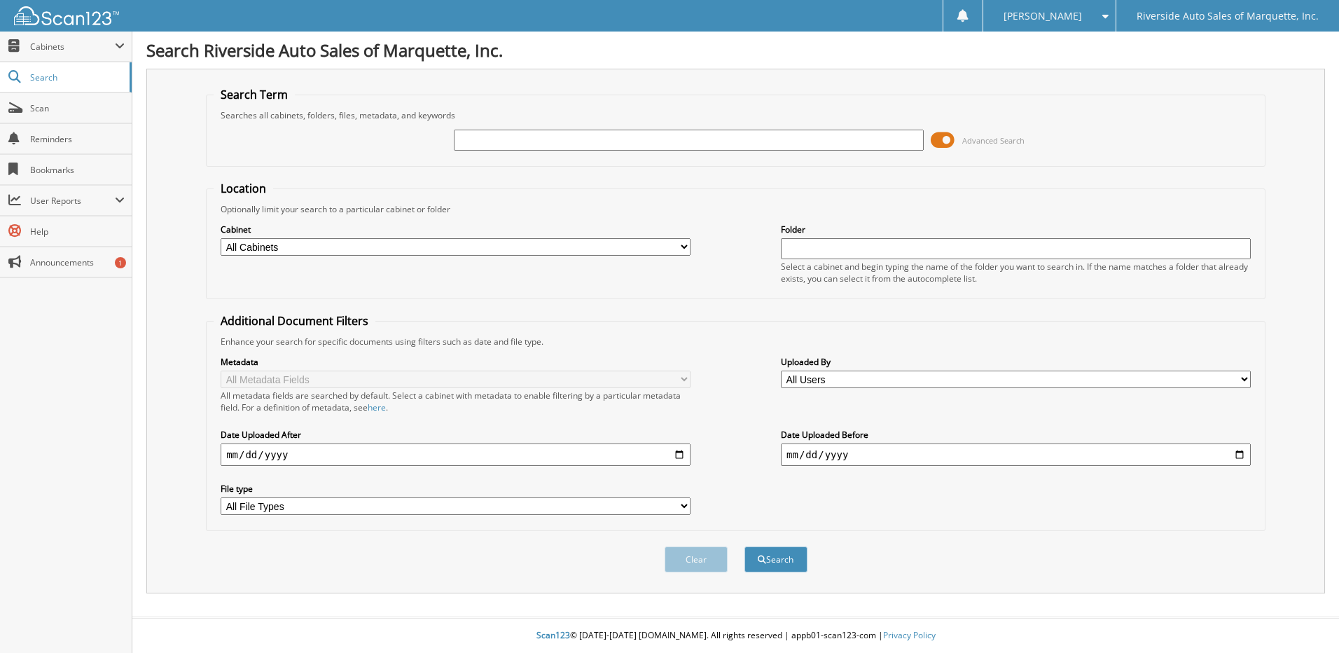 The height and width of the screenshot is (653, 1339). What do you see at coordinates (1016, 455) in the screenshot?
I see `input: end` at bounding box center [1016, 455].